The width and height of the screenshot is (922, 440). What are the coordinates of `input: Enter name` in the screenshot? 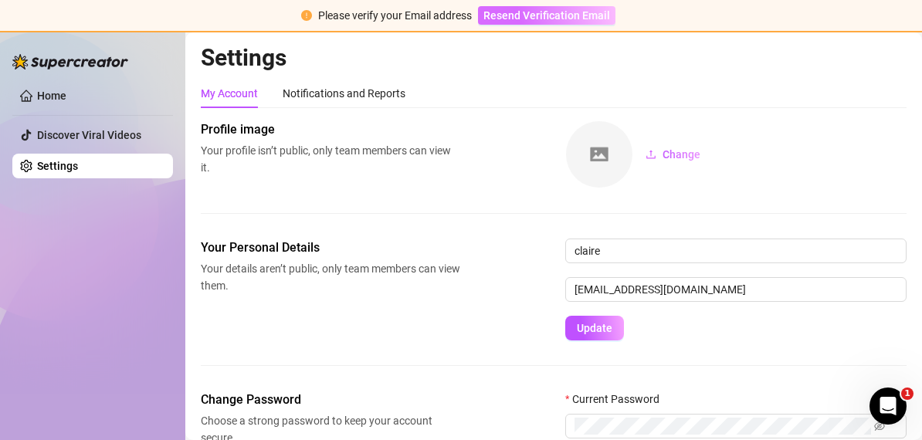 It's located at (736, 251).